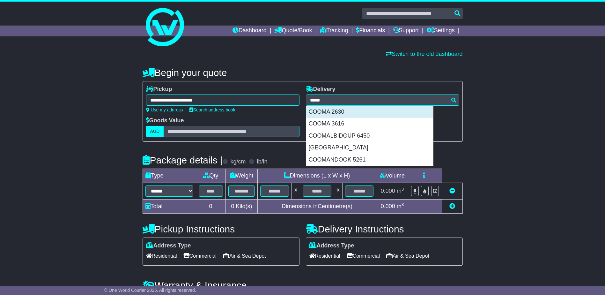 This screenshot has width=605, height=295. Describe the element at coordinates (241, 176) in the screenshot. I see `td: Weight` at that location.